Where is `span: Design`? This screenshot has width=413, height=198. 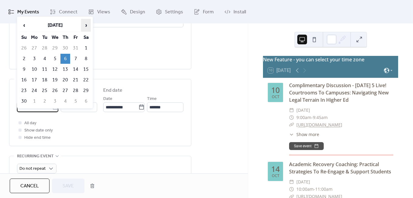
span: Design is located at coordinates (138, 12).